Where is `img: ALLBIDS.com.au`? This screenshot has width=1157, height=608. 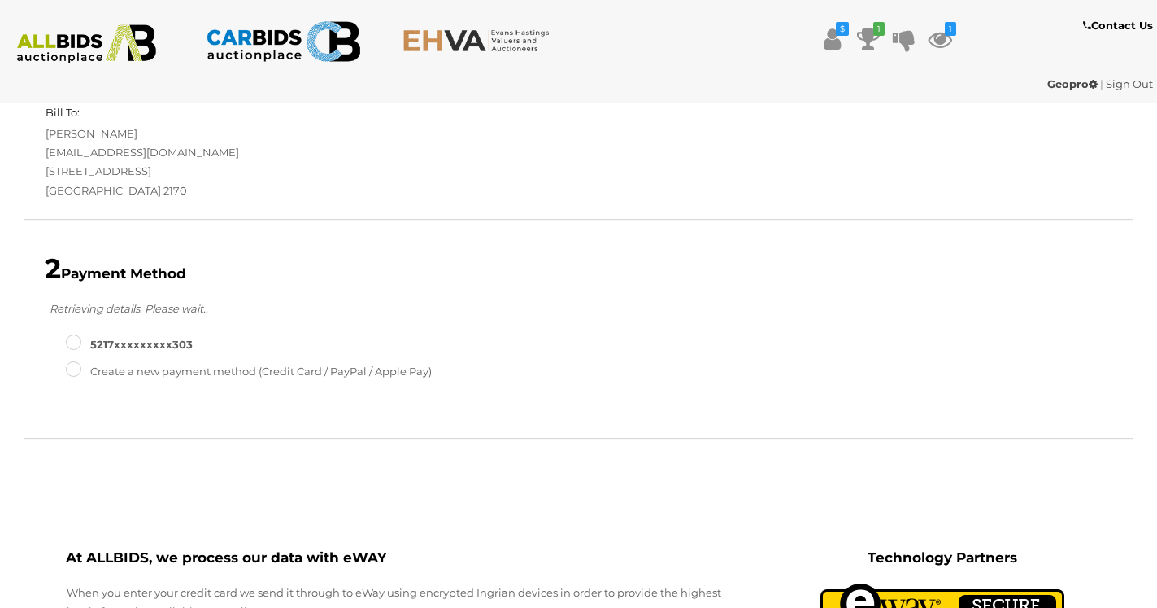 img: ALLBIDS.com.au is located at coordinates (86, 44).